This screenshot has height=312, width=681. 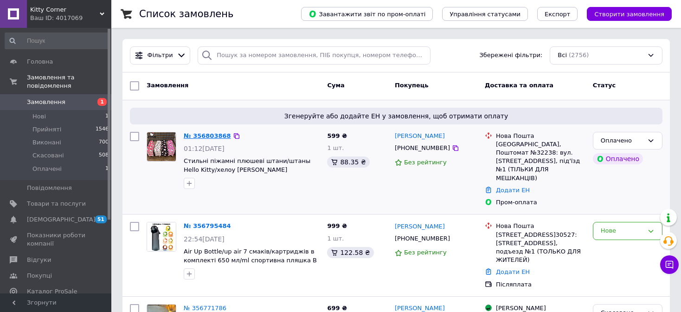 I want to click on span: Каталог ProSale, so click(x=52, y=291).